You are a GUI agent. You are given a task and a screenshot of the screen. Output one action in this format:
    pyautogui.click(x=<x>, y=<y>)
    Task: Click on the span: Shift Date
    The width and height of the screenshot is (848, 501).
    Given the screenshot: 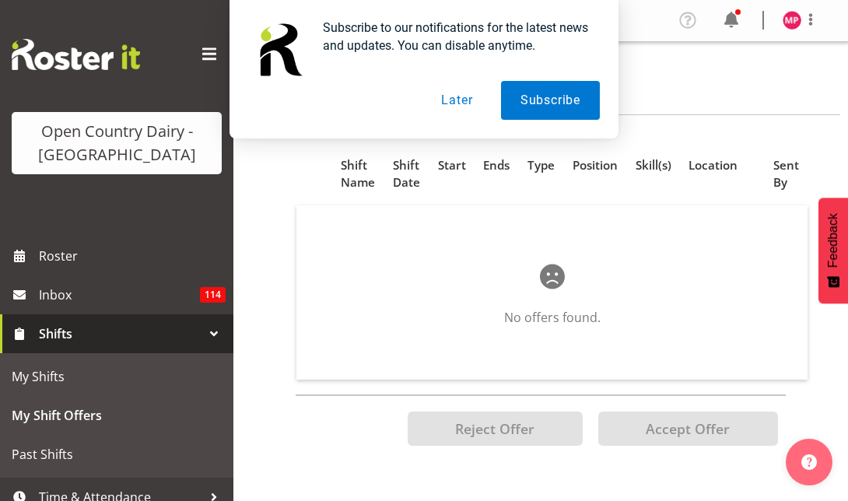 What is the action you would take?
    pyautogui.click(x=406, y=174)
    